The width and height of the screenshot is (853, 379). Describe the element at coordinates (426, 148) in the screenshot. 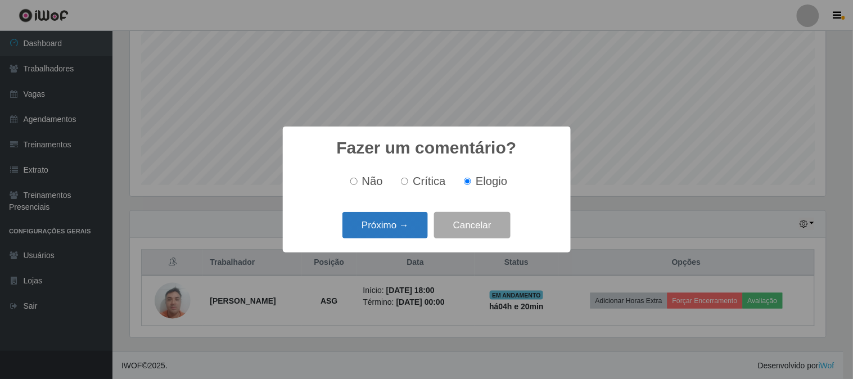

I see `h2: Fazer um comentário?` at that location.